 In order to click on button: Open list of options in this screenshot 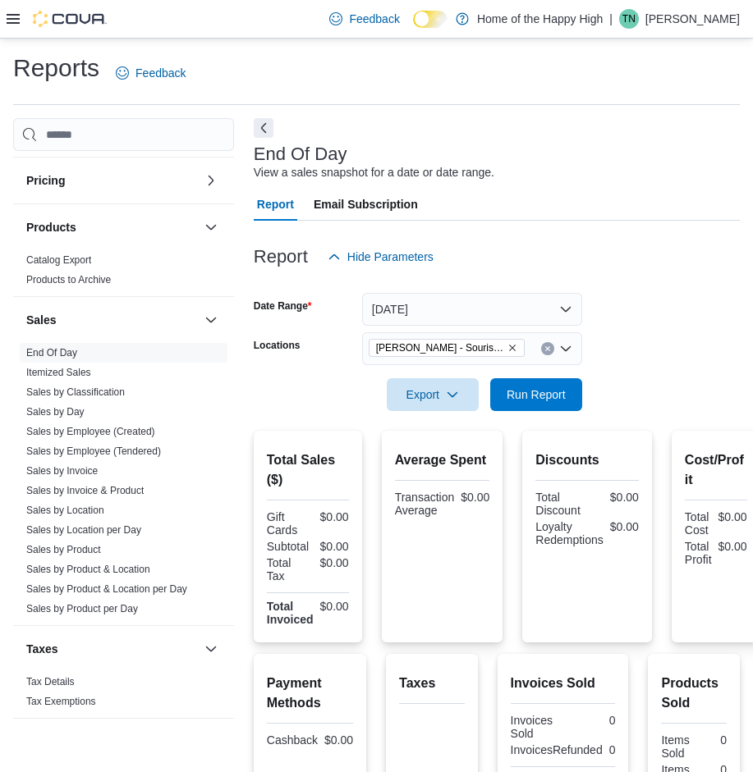, I will do `click(565, 349)`.